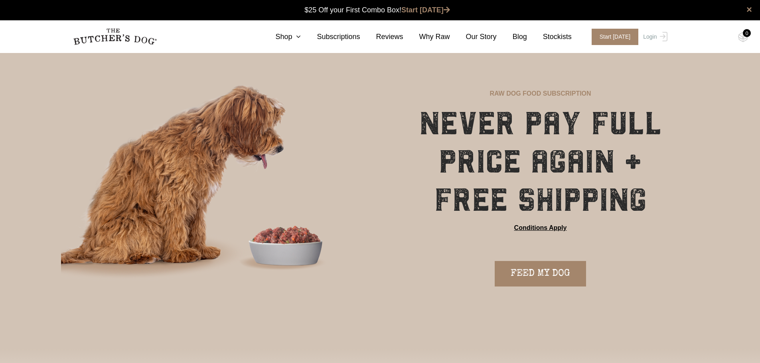 The height and width of the screenshot is (363, 760). Describe the element at coordinates (540, 162) in the screenshot. I see `h1: NEVER PAY FULL PRICE AGAIN + FREE SHIPPING` at that location.